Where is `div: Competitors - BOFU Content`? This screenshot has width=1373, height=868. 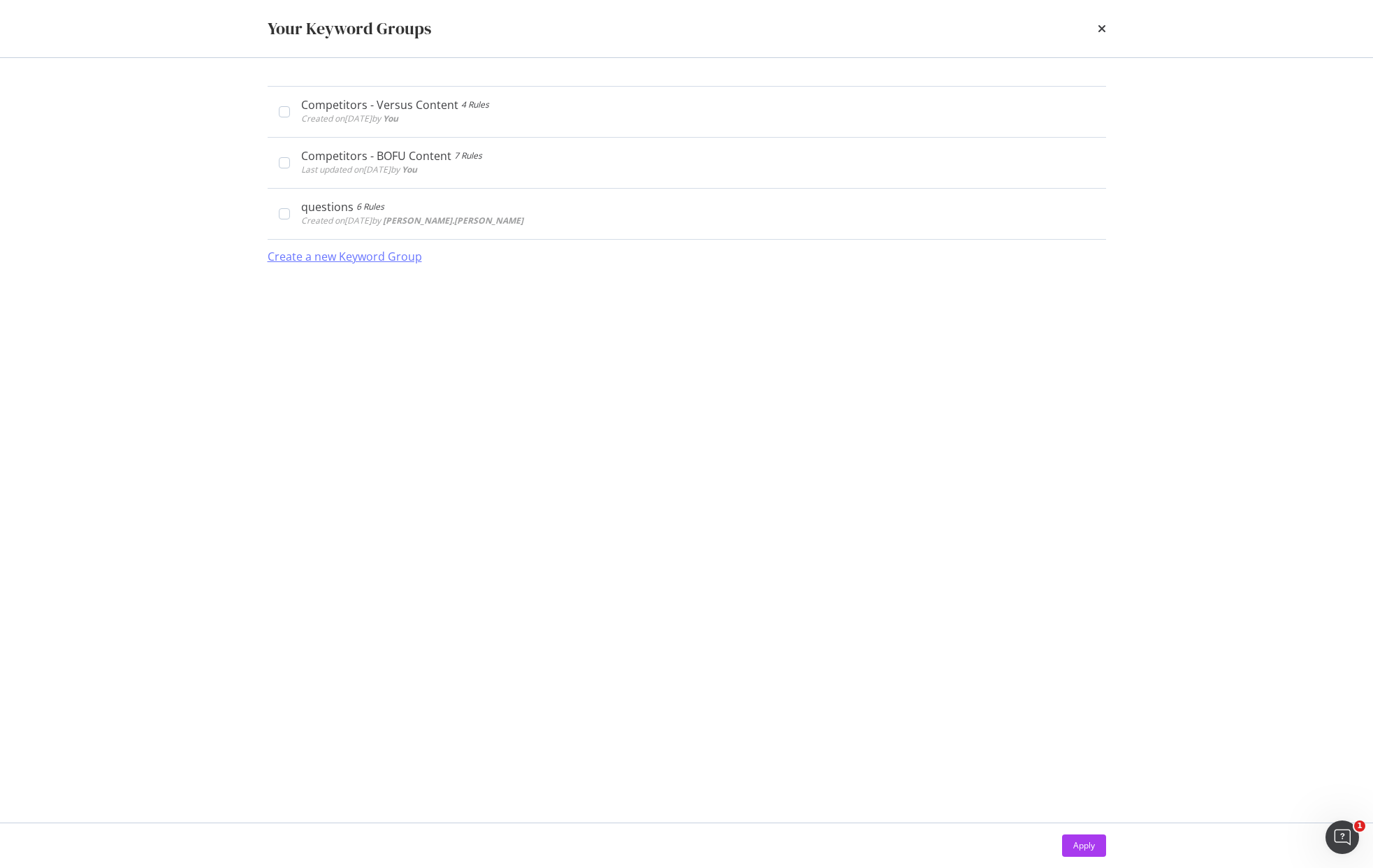 div: Competitors - BOFU Content is located at coordinates (376, 156).